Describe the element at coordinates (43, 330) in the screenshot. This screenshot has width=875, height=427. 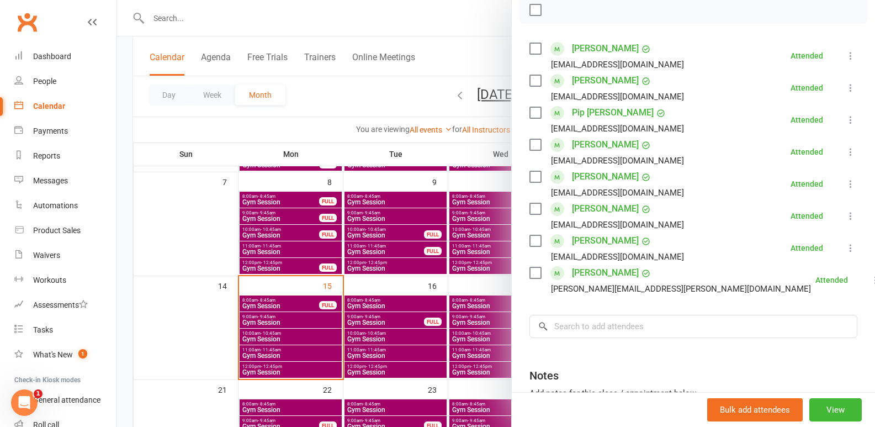
I see `div: Tasks` at that location.